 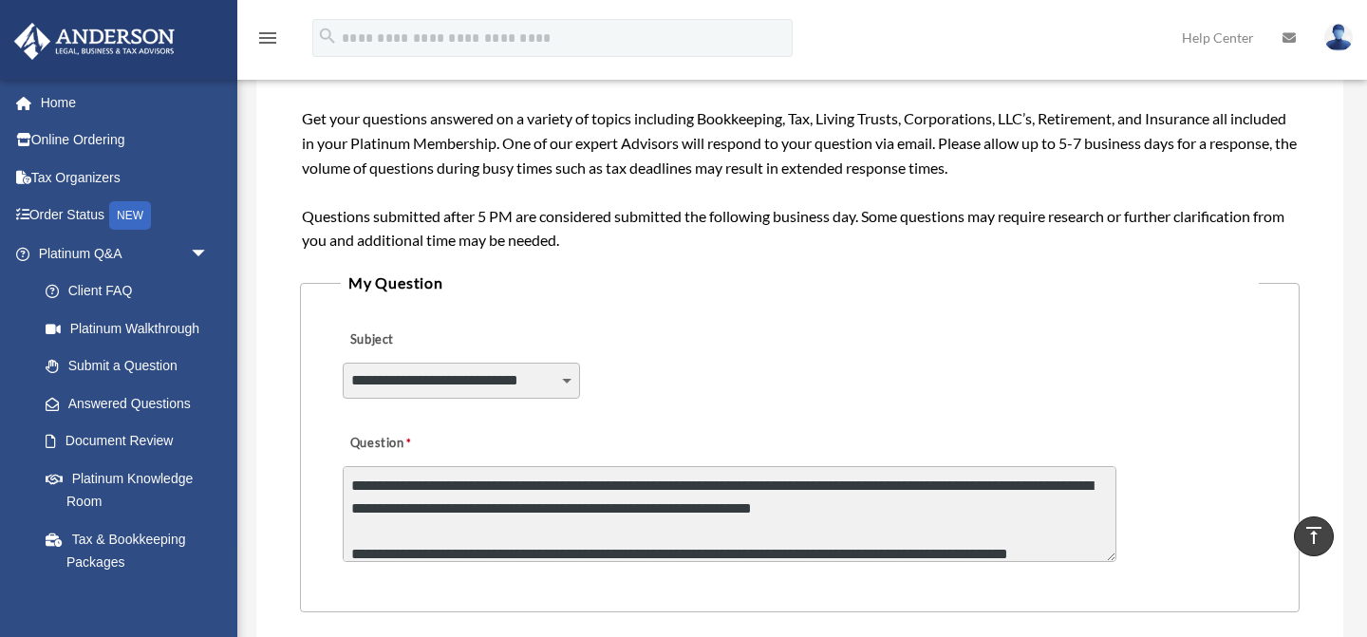 What do you see at coordinates (416, 444) in the screenshot?
I see `label: Question` at bounding box center [416, 444].